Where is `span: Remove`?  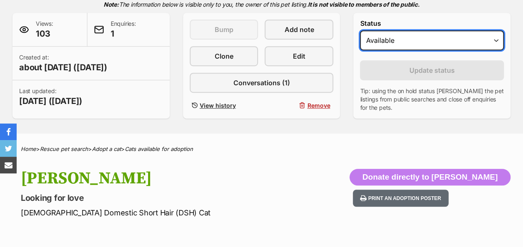
span: Remove is located at coordinates (318, 105).